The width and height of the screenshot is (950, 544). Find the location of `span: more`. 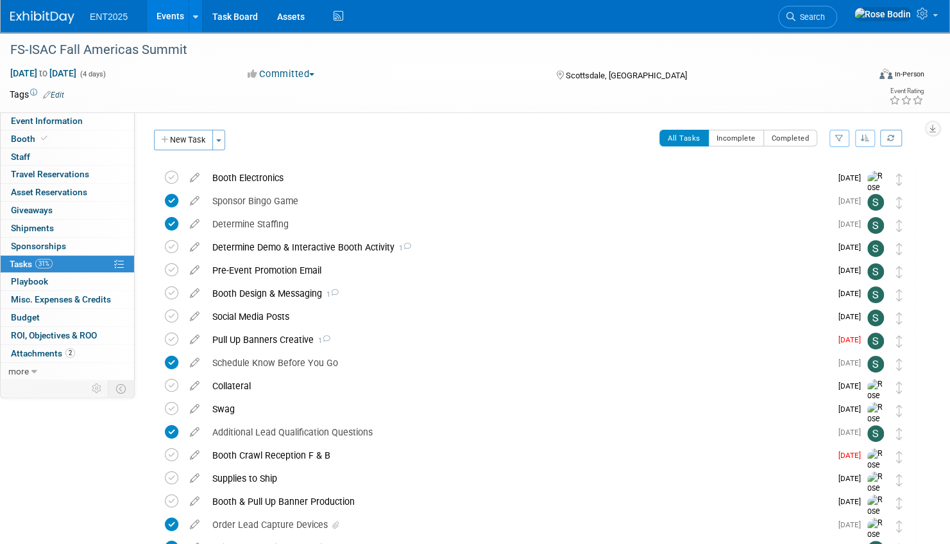

span: more is located at coordinates (19, 371).